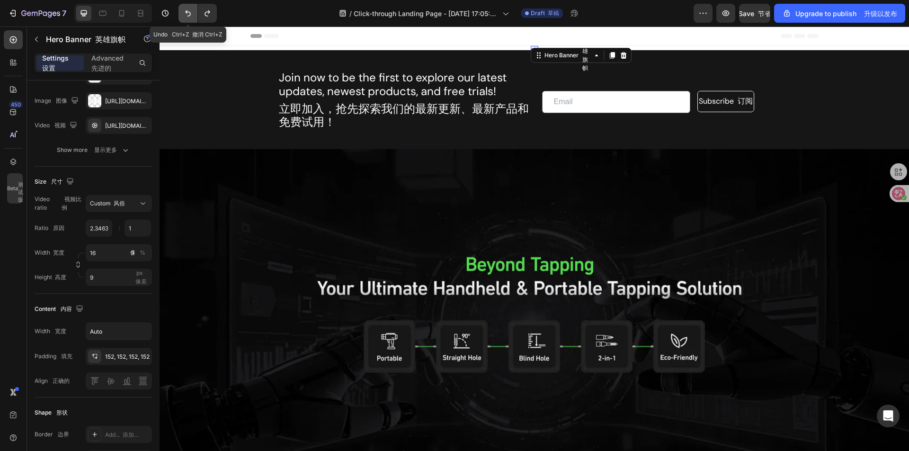 This screenshot has height=451, width=909. Describe the element at coordinates (141, 277) in the screenshot. I see `span: px` at that location.